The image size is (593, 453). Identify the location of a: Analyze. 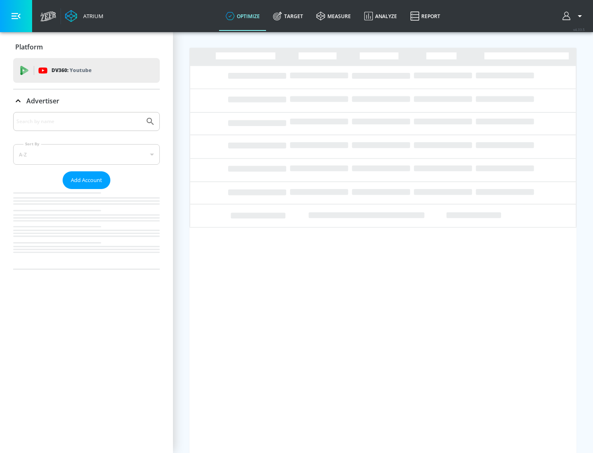
(380, 16).